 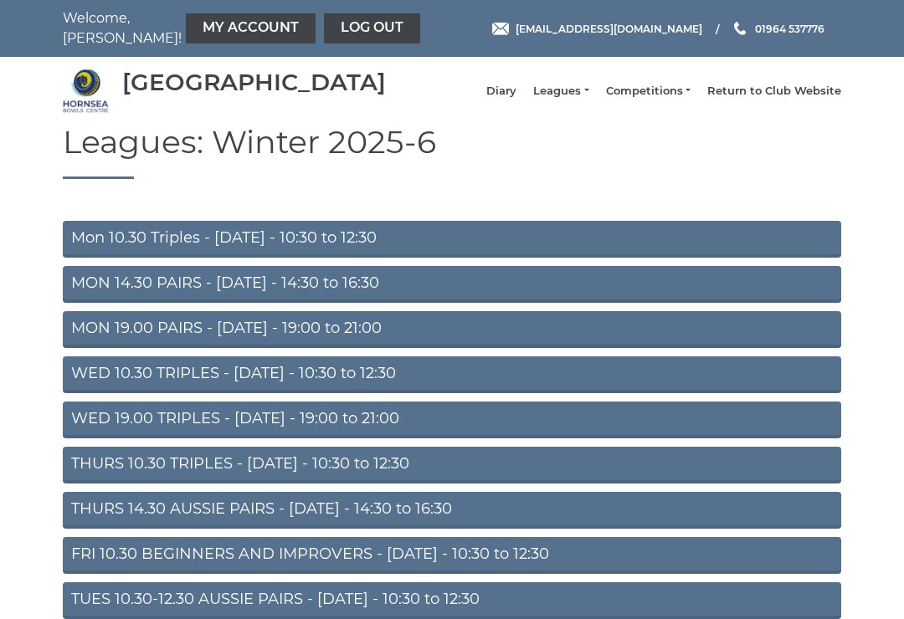 I want to click on a: Phone us 01964 537776, so click(x=777, y=28).